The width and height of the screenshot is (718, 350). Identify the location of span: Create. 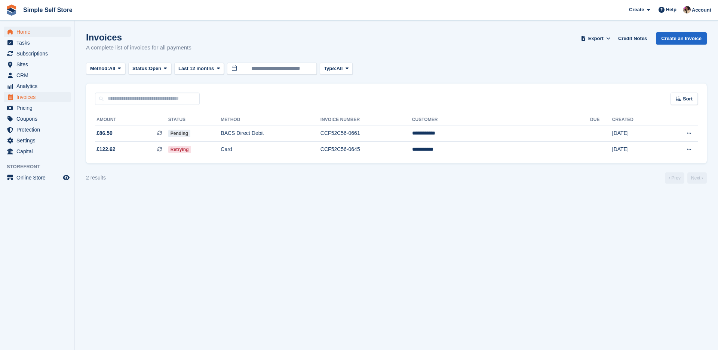
(637, 10).